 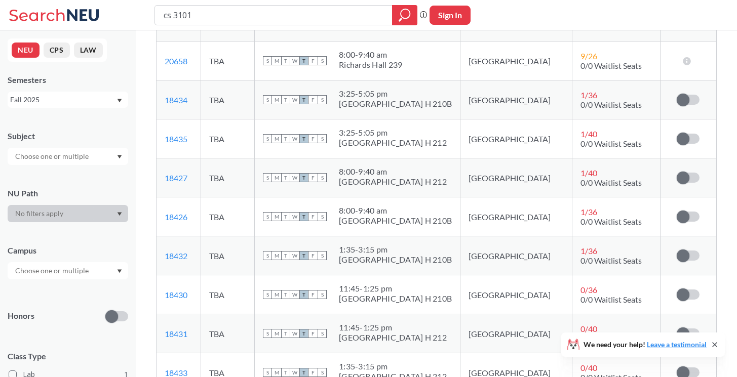 I want to click on a: 18430, so click(x=176, y=295).